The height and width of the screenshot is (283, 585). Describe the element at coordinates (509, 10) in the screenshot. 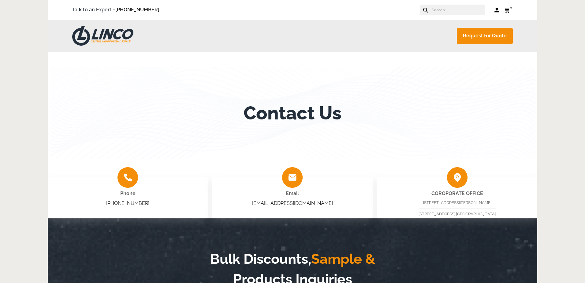

I see `a: 0` at that location.